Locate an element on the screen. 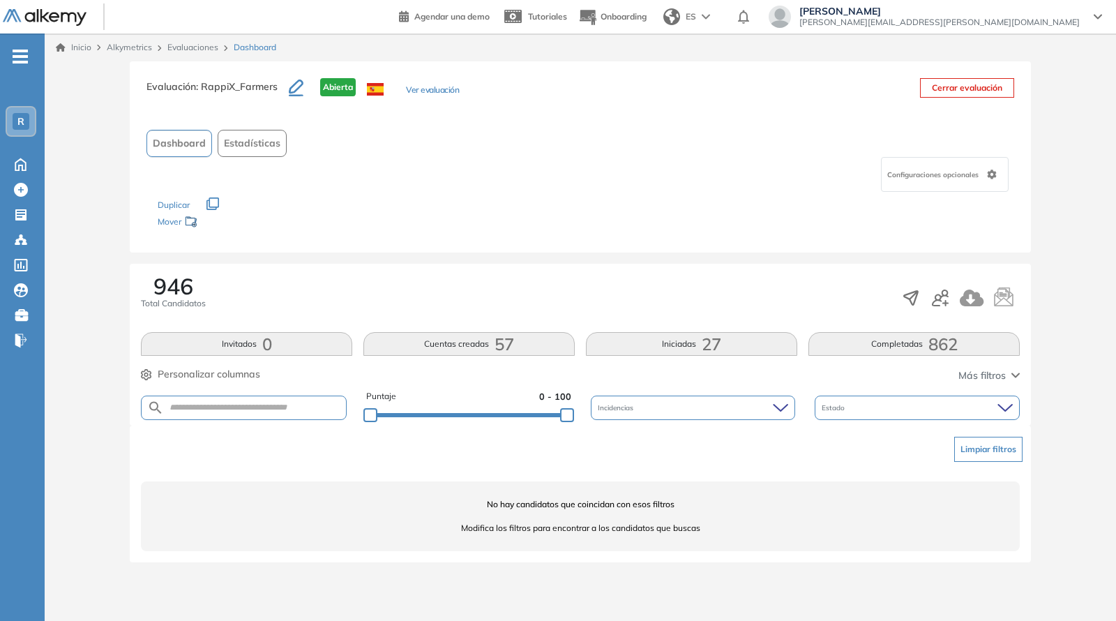  div: Mover is located at coordinates (227, 223).